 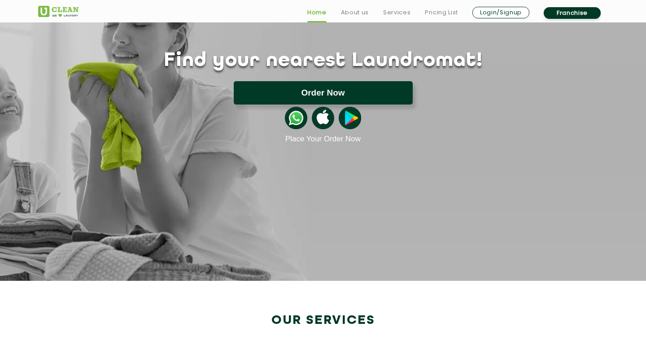 What do you see at coordinates (323, 118) in the screenshot?
I see `img: apple-icon.png` at bounding box center [323, 118].